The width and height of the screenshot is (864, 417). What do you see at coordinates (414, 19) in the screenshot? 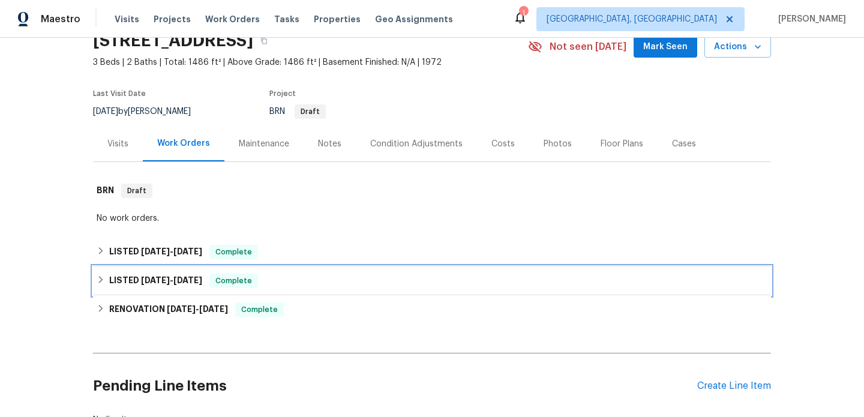
I see `span: Geo Assignments` at bounding box center [414, 19].